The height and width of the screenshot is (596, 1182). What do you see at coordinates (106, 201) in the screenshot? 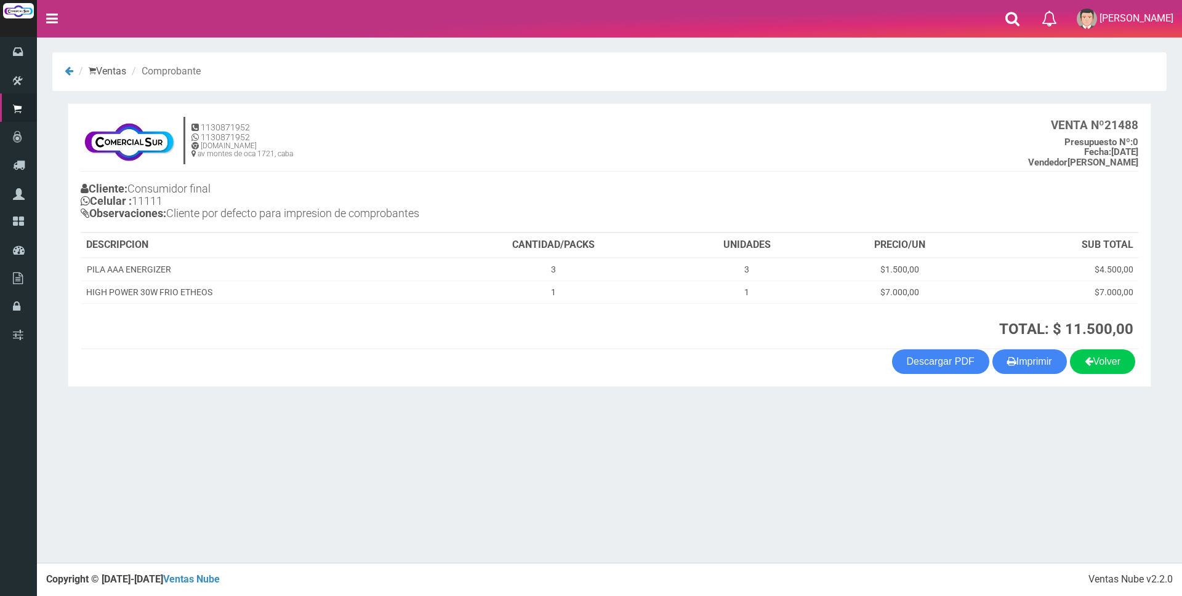
I see `b: Celular :` at bounding box center [106, 201].